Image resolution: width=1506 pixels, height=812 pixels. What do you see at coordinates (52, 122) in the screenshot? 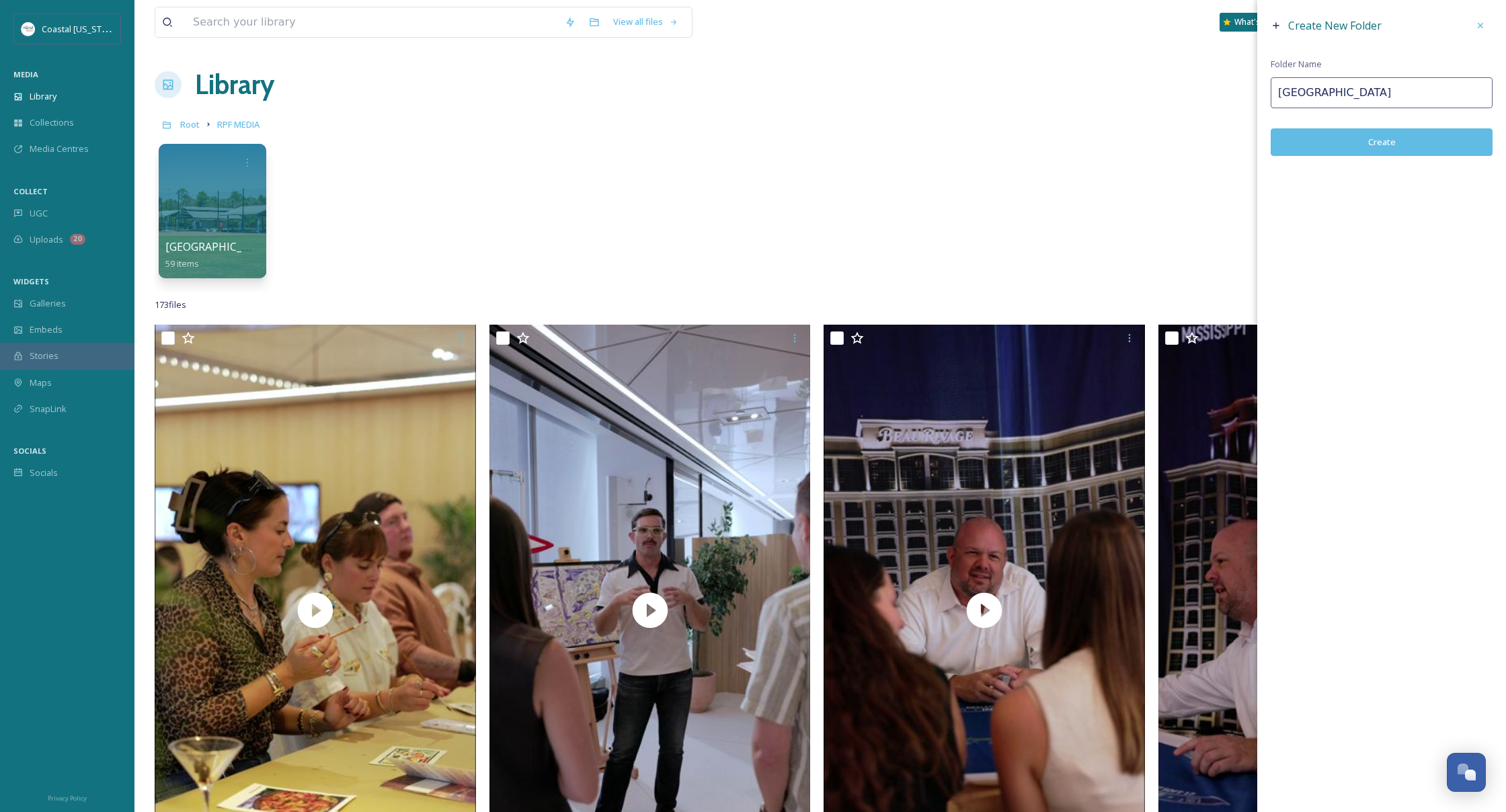
I see `span: Collections` at bounding box center [52, 122].